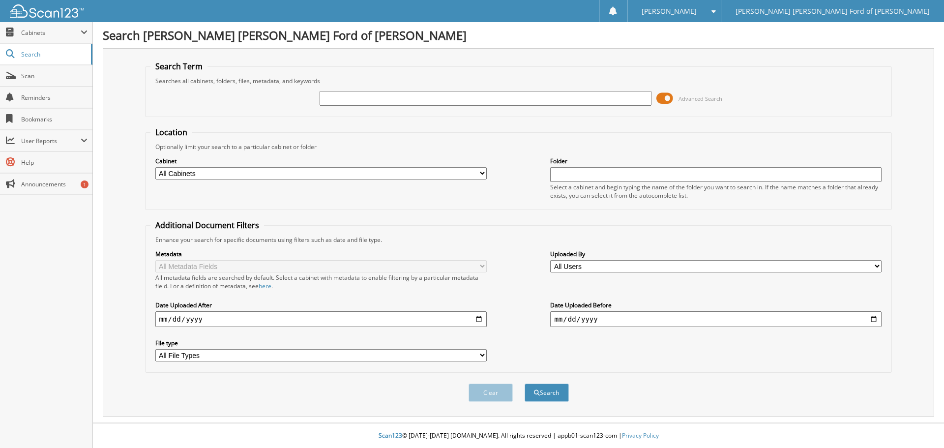  What do you see at coordinates (519, 239) in the screenshot?
I see `div: Enhance your search for specific documents using filters such as date and file type.` at bounding box center [519, 239].